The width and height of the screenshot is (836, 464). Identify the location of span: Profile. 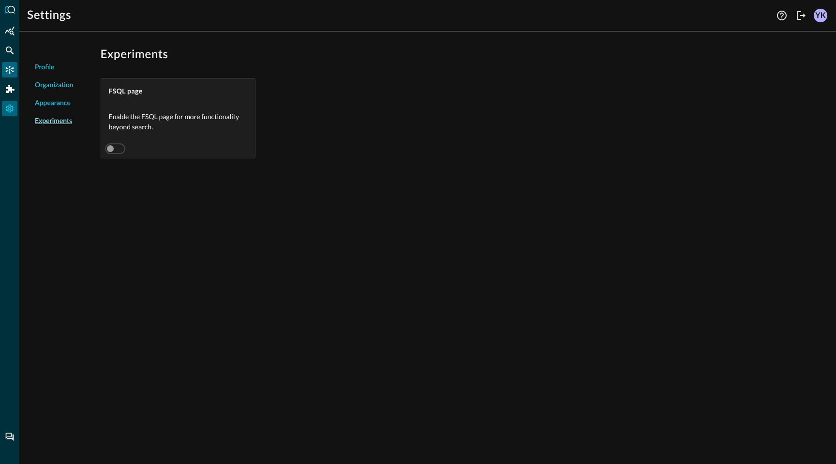
(45, 67).